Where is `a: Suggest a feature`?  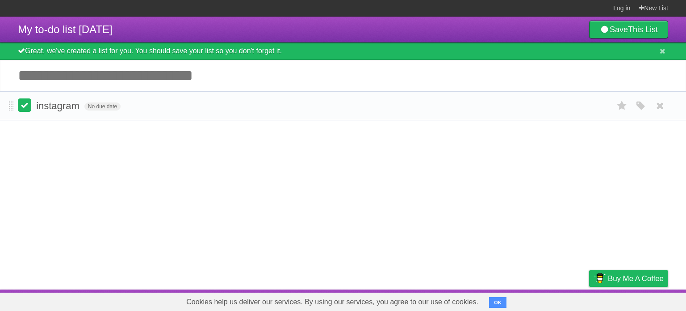 a: Suggest a feature is located at coordinates (640, 300).